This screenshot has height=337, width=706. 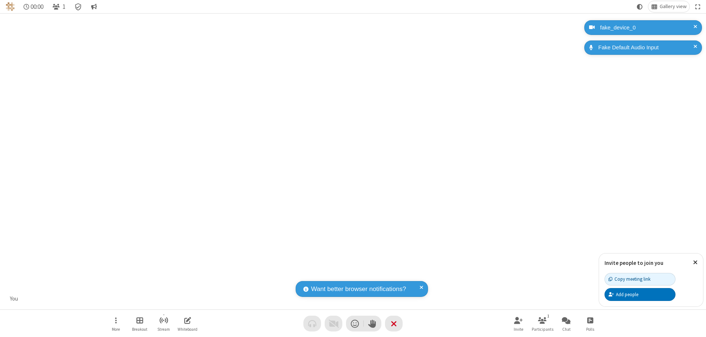 I want to click on div: Timer, so click(x=33, y=7).